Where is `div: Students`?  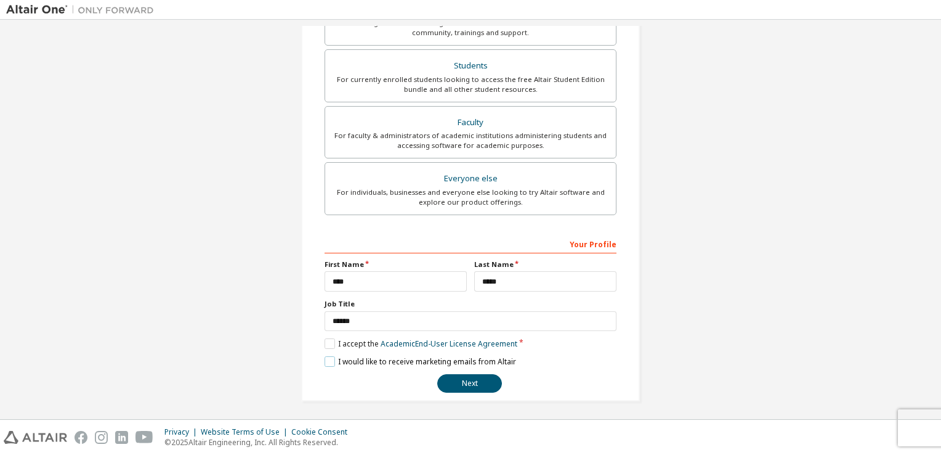 div: Students is located at coordinates (471, 66).